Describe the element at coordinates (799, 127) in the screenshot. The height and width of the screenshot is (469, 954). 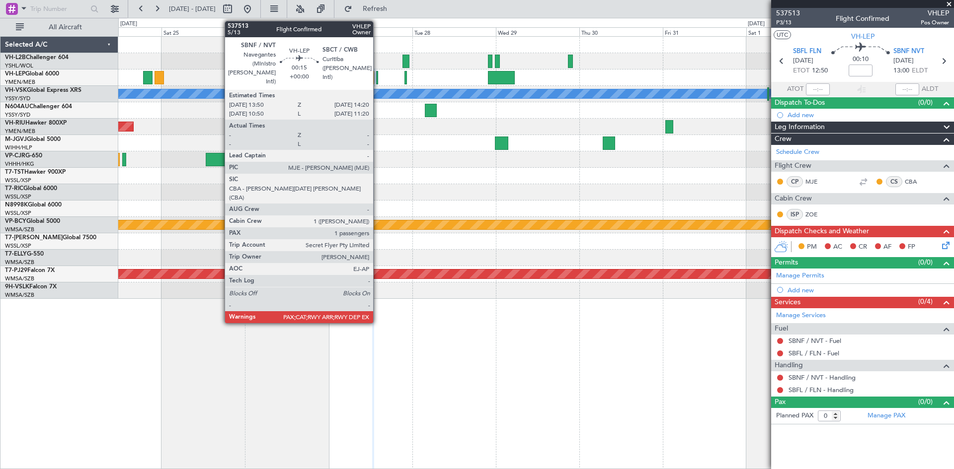
I see `span: Leg Information` at that location.